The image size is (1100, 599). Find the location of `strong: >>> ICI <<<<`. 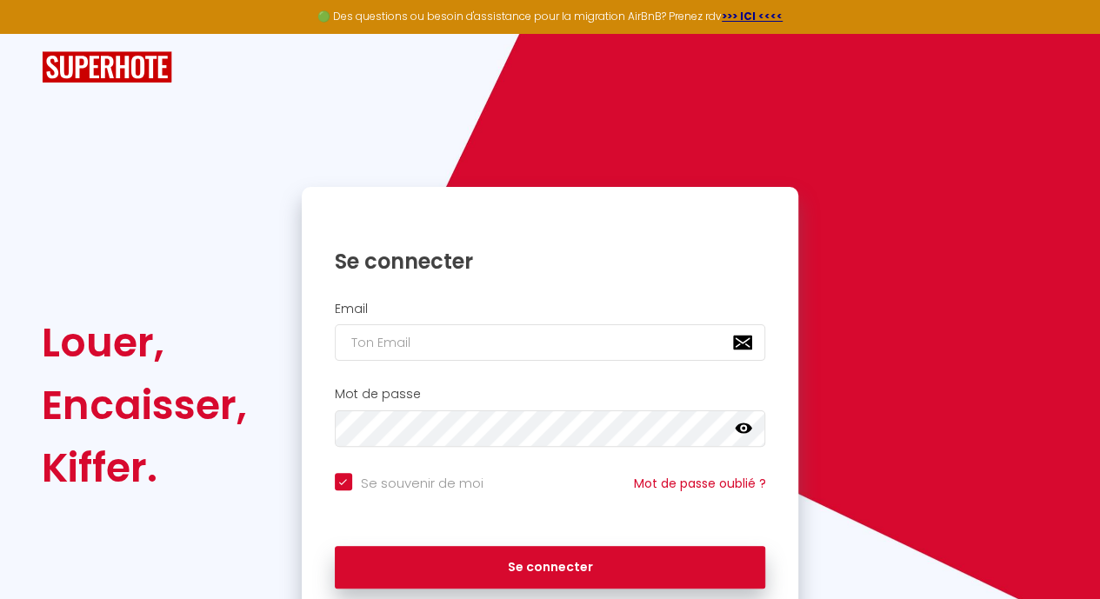

strong: >>> ICI <<<< is located at coordinates (752, 16).